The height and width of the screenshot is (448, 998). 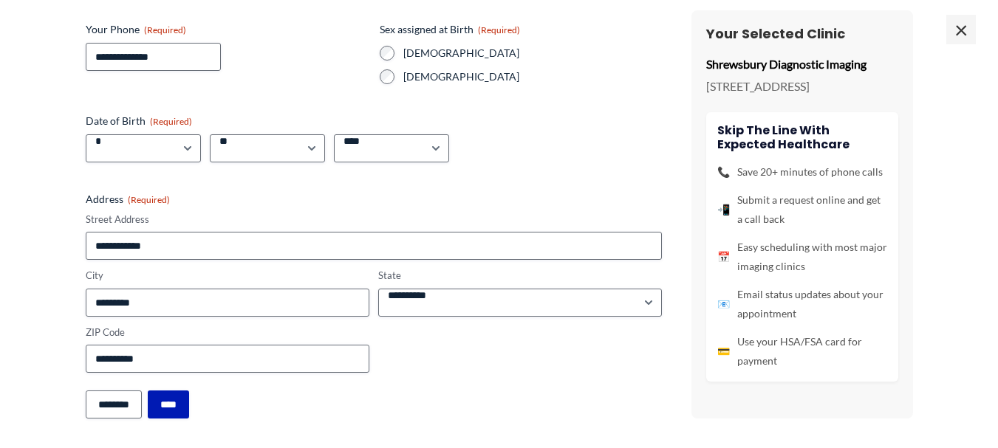 I want to click on label: State, so click(x=520, y=275).